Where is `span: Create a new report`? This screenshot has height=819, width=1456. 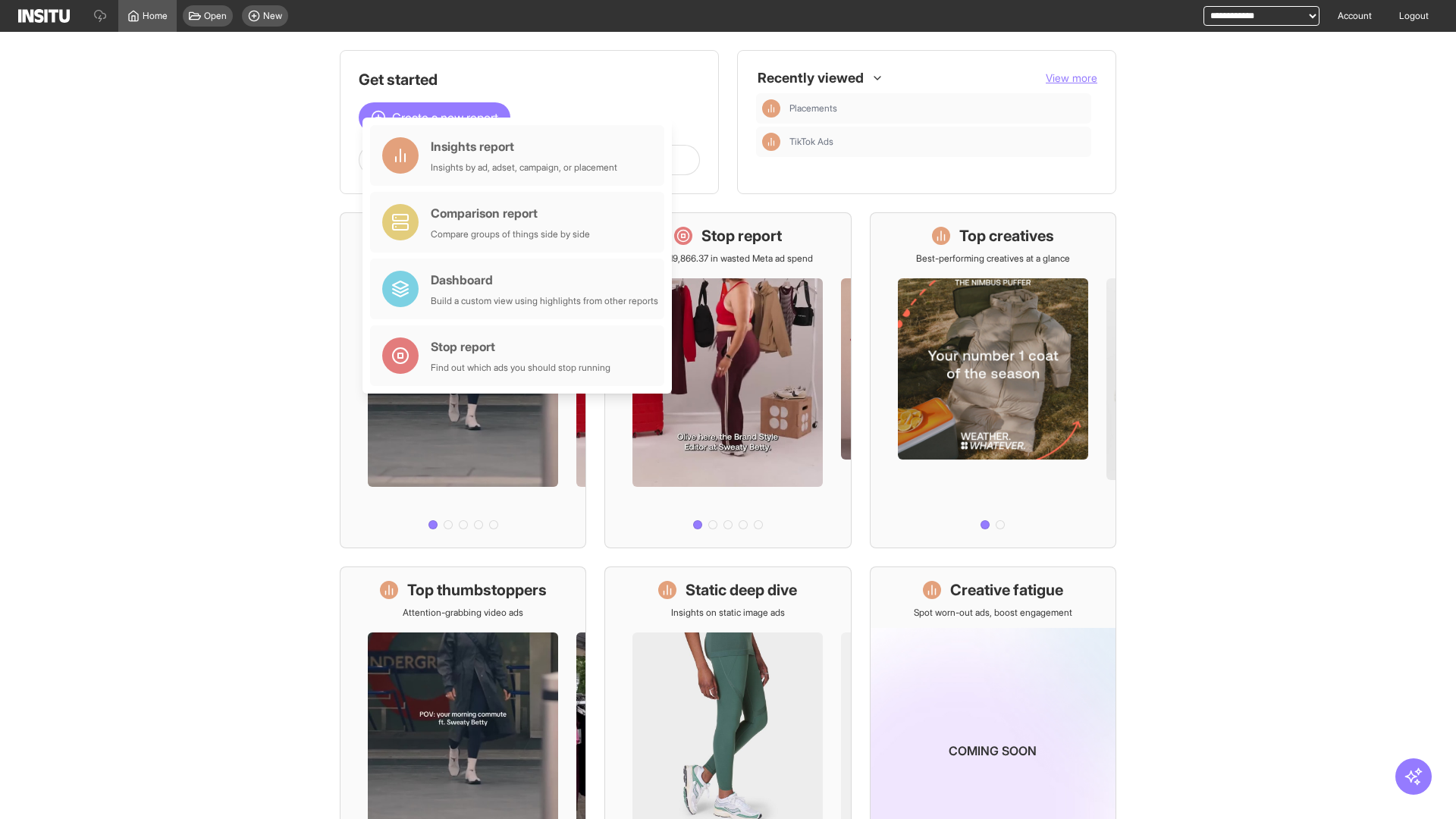
span: Create a new report is located at coordinates (445, 118).